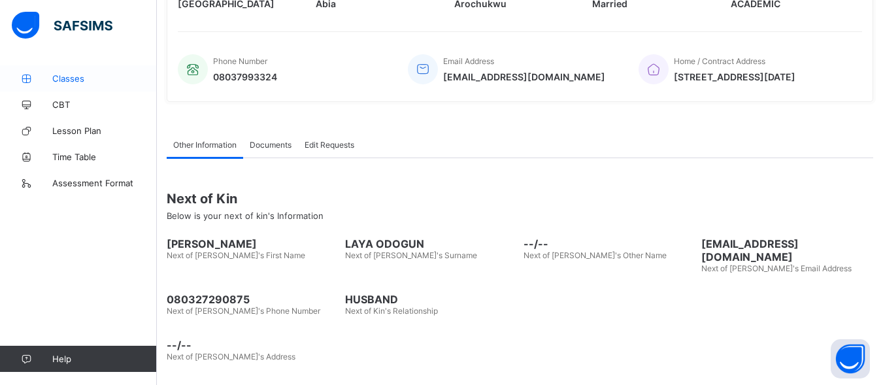 The height and width of the screenshot is (385, 883). Describe the element at coordinates (105, 157) in the screenshot. I see `span: Time Table` at that location.